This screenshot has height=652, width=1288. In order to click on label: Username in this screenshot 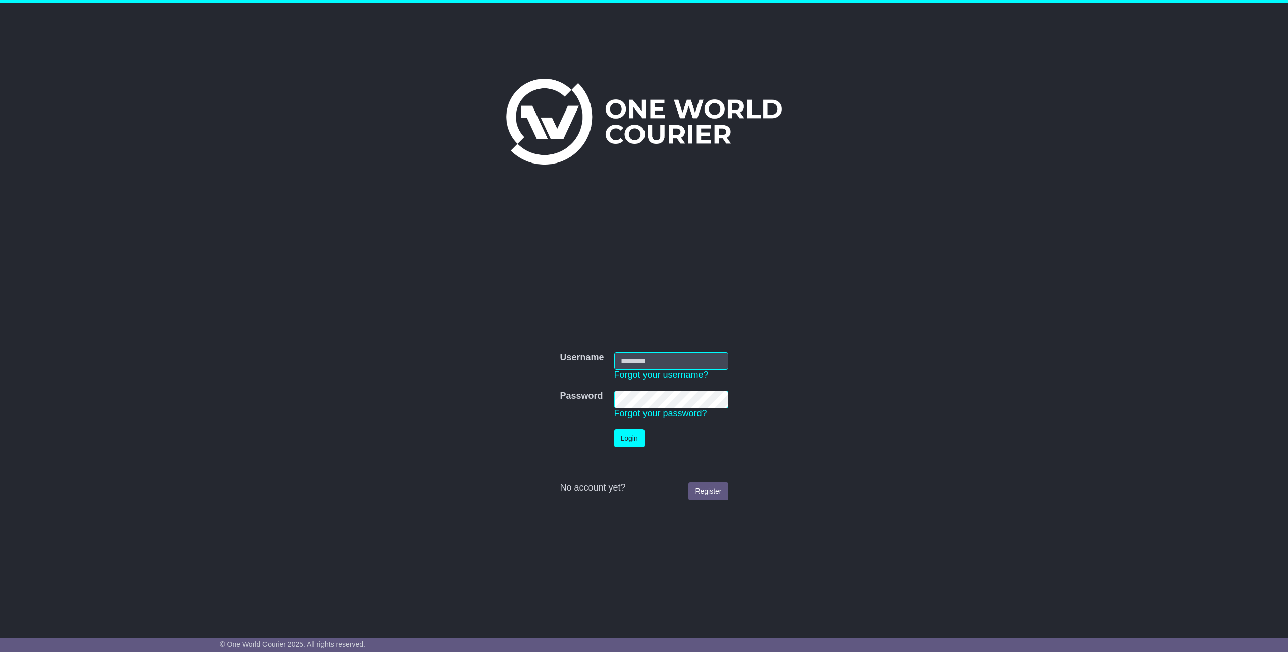, I will do `click(582, 358)`.